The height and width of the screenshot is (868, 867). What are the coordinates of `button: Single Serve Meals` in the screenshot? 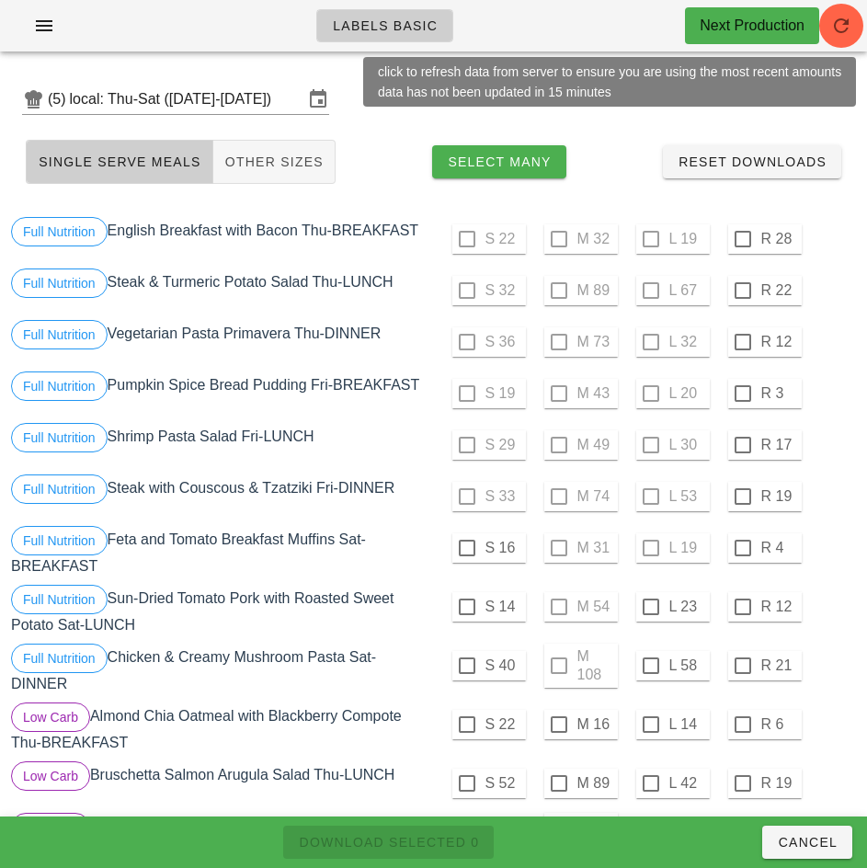 It's located at (120, 162).